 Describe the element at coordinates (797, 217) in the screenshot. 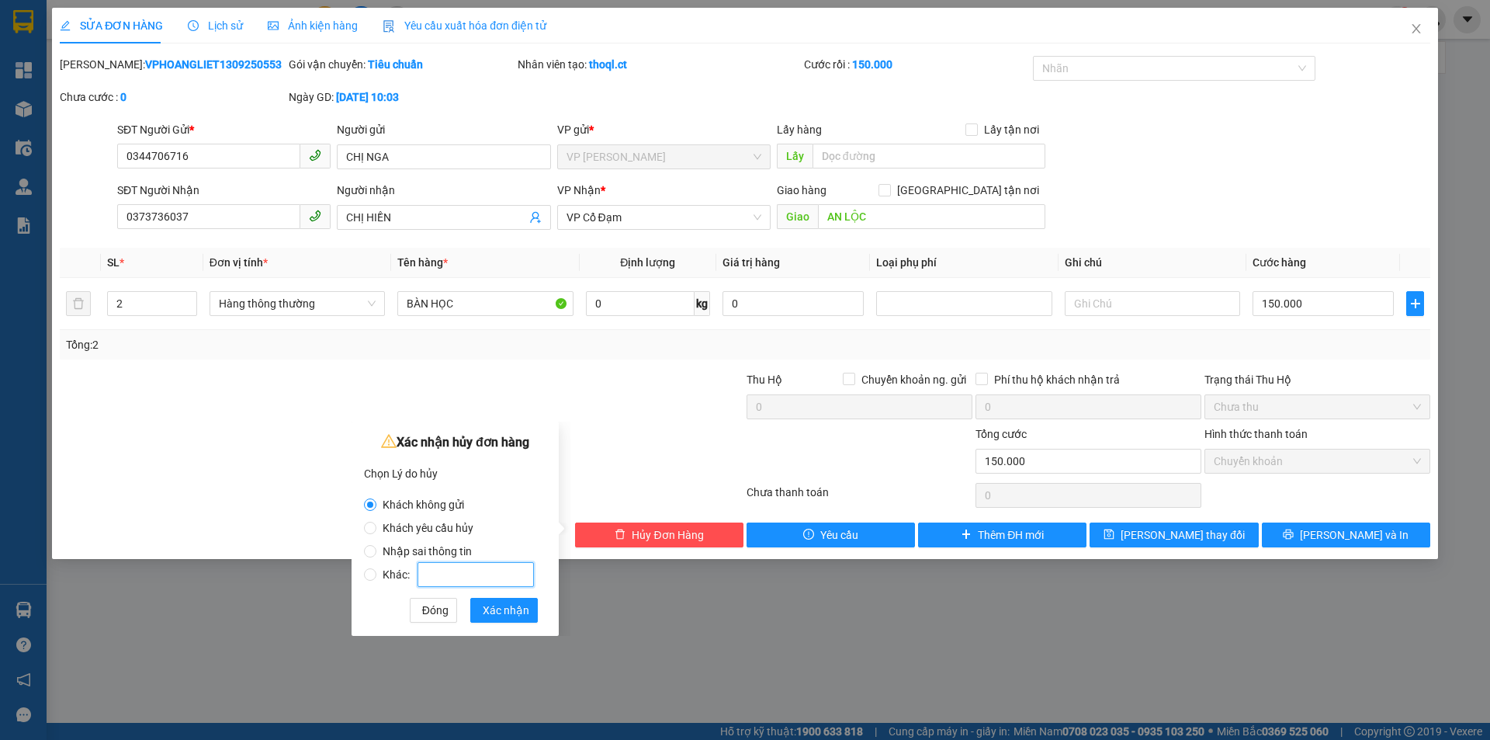

I see `span: Giao` at that location.